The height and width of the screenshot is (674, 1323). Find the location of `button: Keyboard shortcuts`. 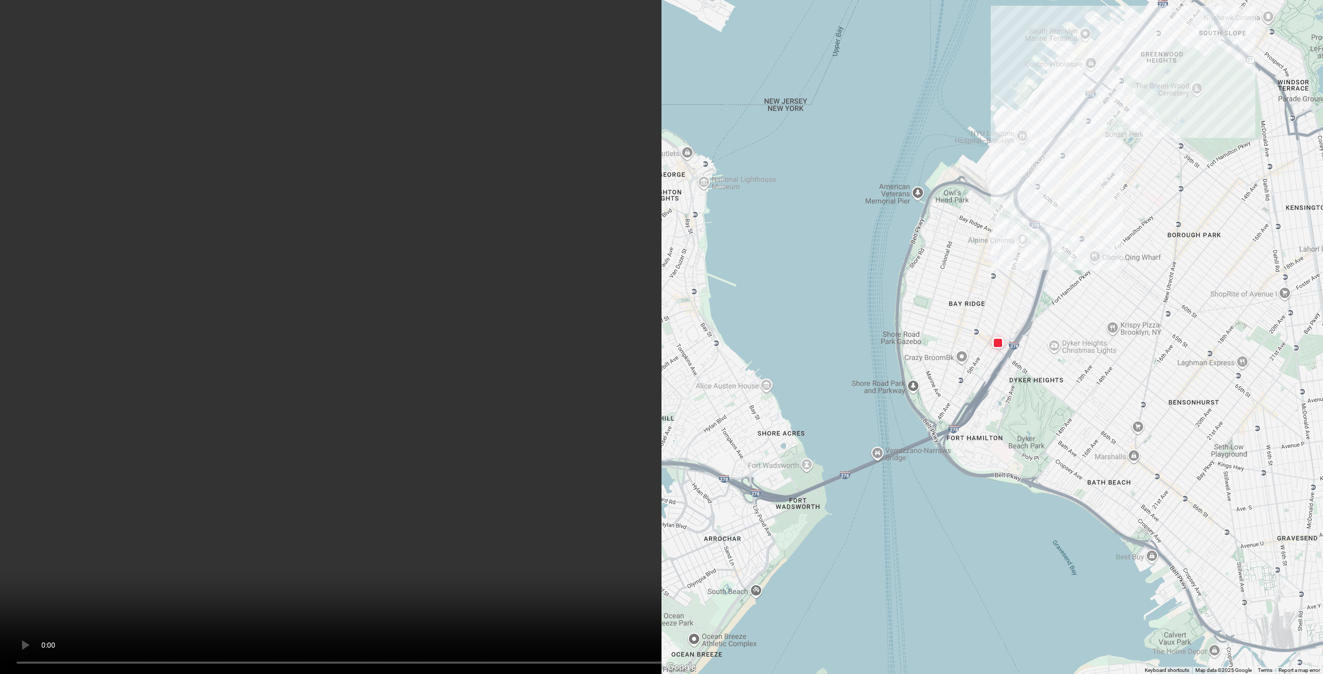

button: Keyboard shortcuts is located at coordinates (1167, 671).